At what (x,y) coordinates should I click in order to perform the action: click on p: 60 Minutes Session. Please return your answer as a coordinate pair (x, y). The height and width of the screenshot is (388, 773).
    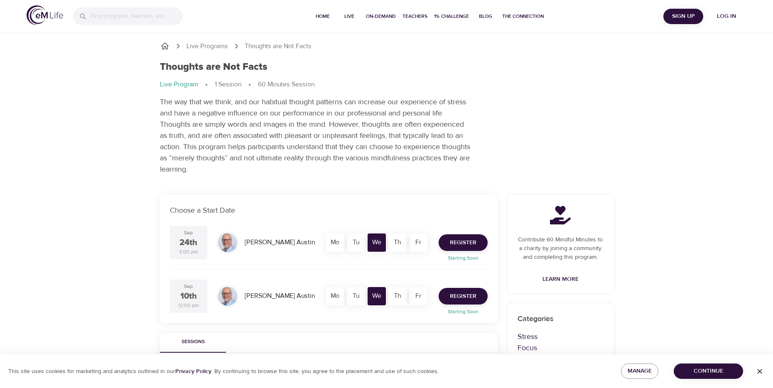
    Looking at the image, I should click on (286, 84).